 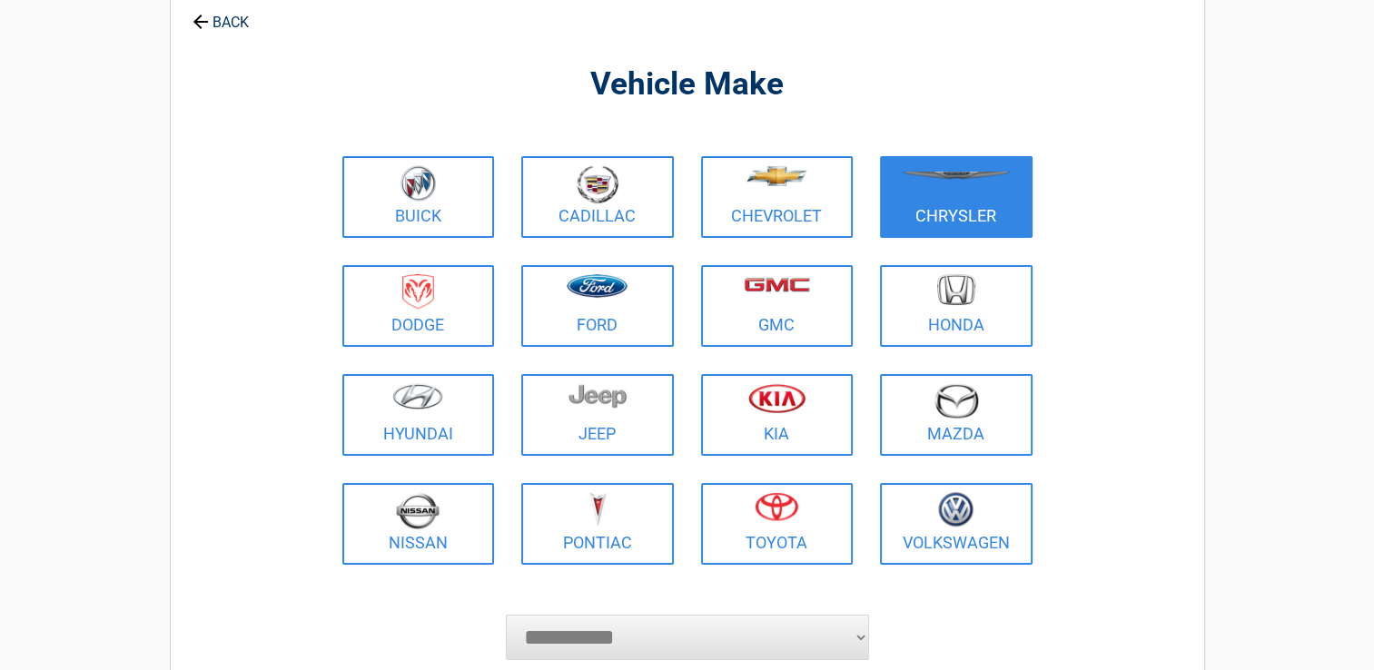 What do you see at coordinates (778, 415) in the screenshot?
I see `a: Kia` at bounding box center [778, 415].